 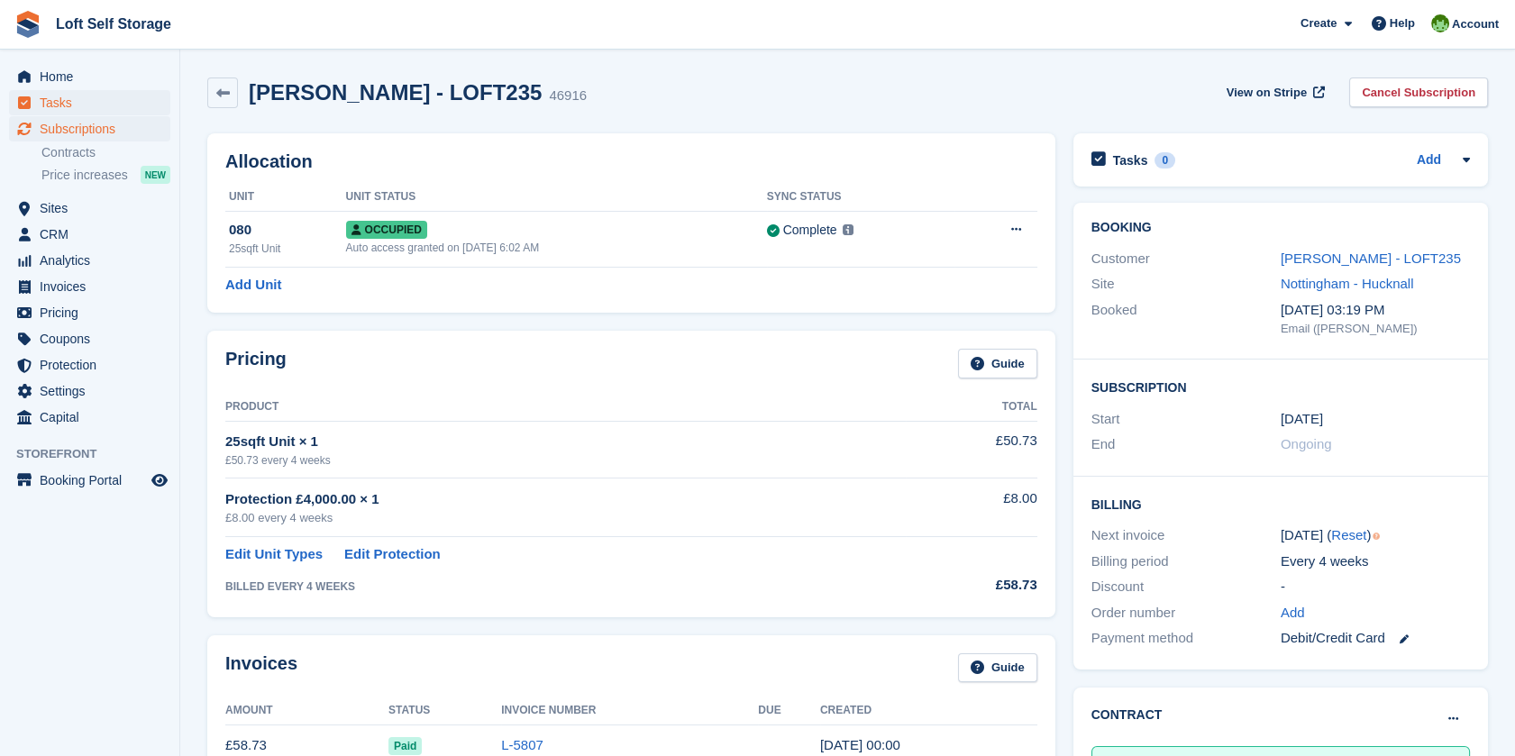 I want to click on div: Customer, so click(x=1186, y=259).